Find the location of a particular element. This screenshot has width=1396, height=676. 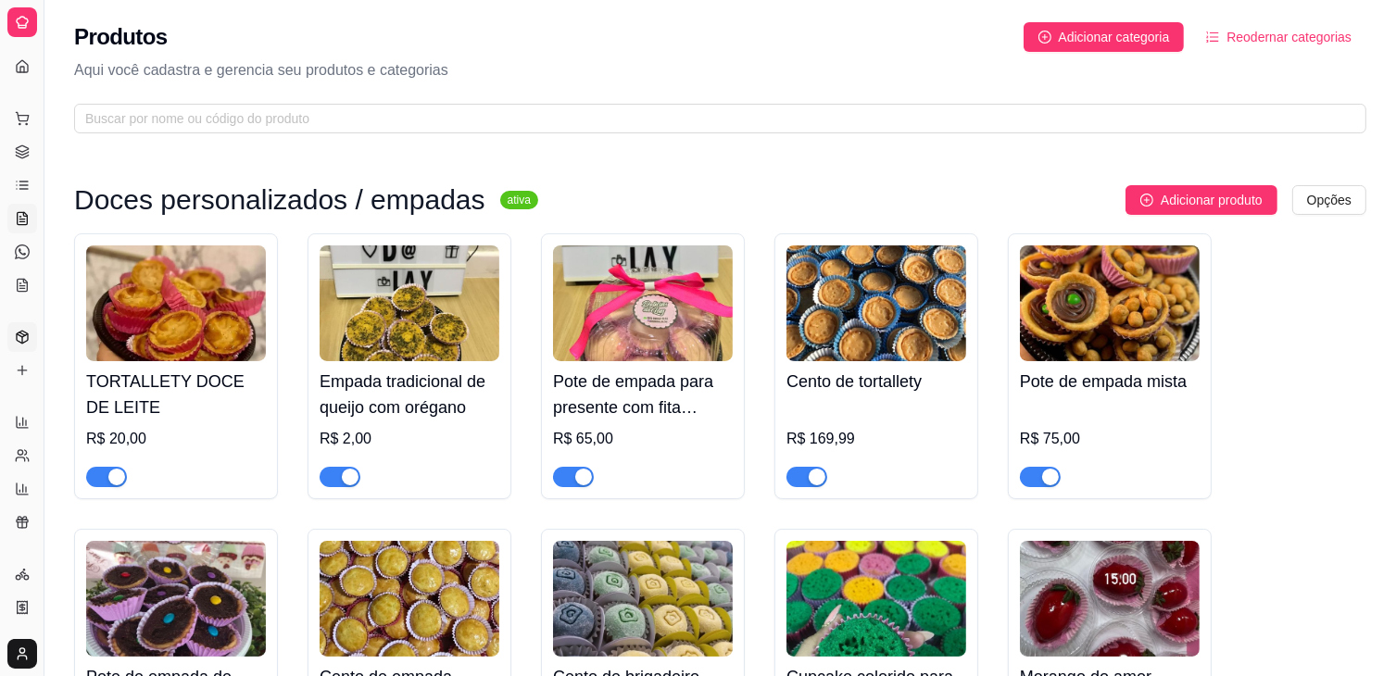

button: Adicionar produto is located at coordinates (1201, 200).